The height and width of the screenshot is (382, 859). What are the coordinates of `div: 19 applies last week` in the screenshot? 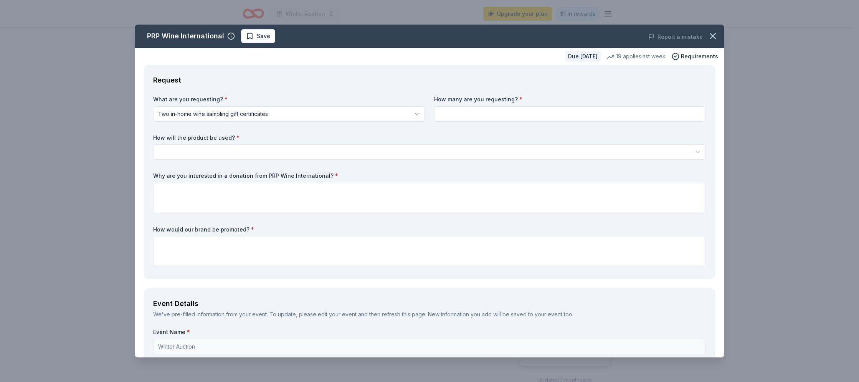 It's located at (636, 56).